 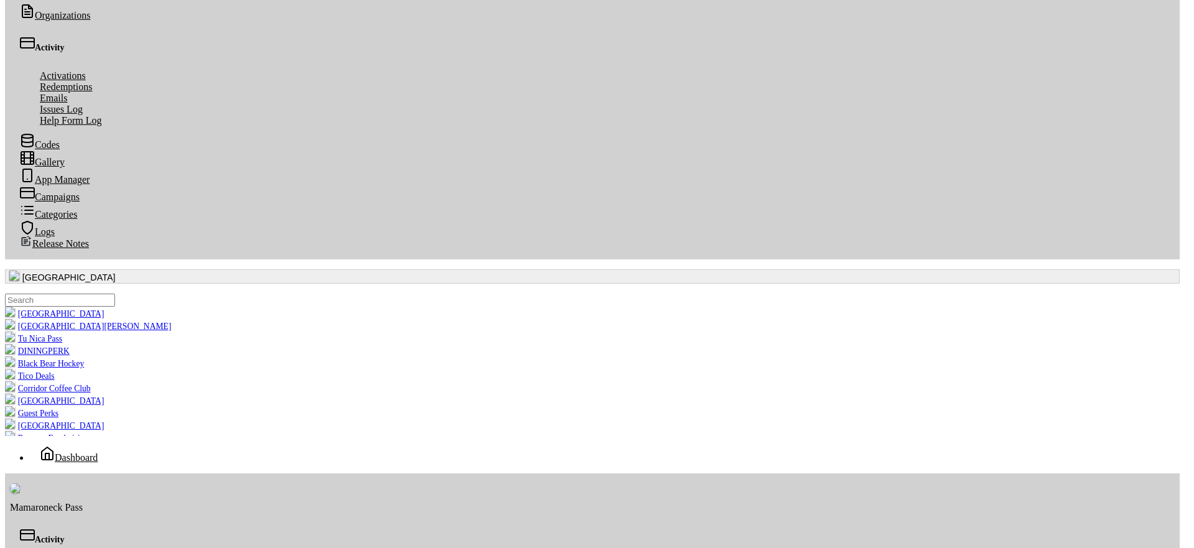 I want to click on img: hvStDAXTQetlbtk3PNAXwGlwD7WEZXonuVeW2rdL.png, so click(x=10, y=349).